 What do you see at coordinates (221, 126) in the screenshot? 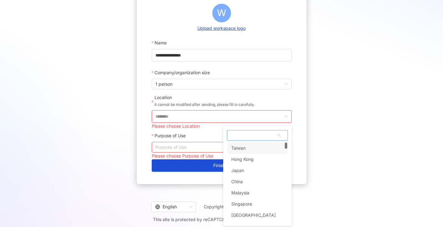
I see `div: Please choose Location` at bounding box center [221, 126].